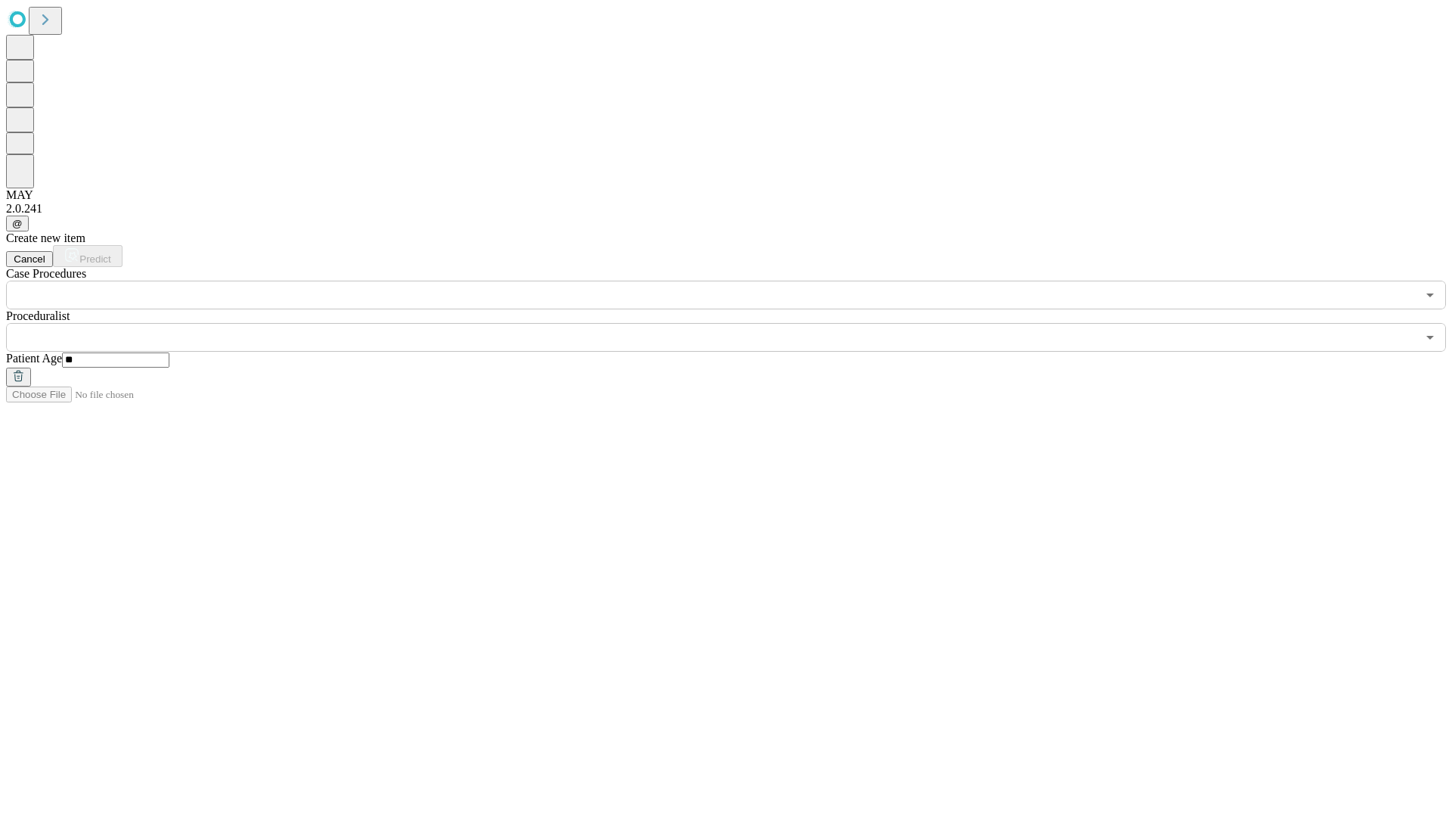  What do you see at coordinates (29, 259) in the screenshot?
I see `button: Cancel` at bounding box center [29, 259].